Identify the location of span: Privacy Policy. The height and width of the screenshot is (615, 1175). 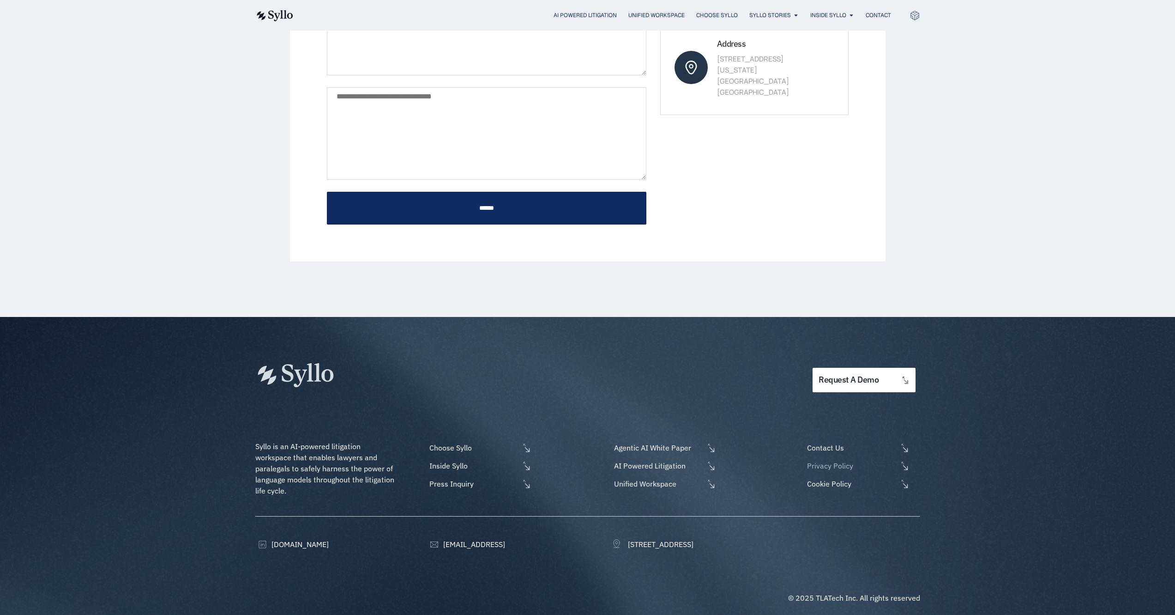
(851, 466).